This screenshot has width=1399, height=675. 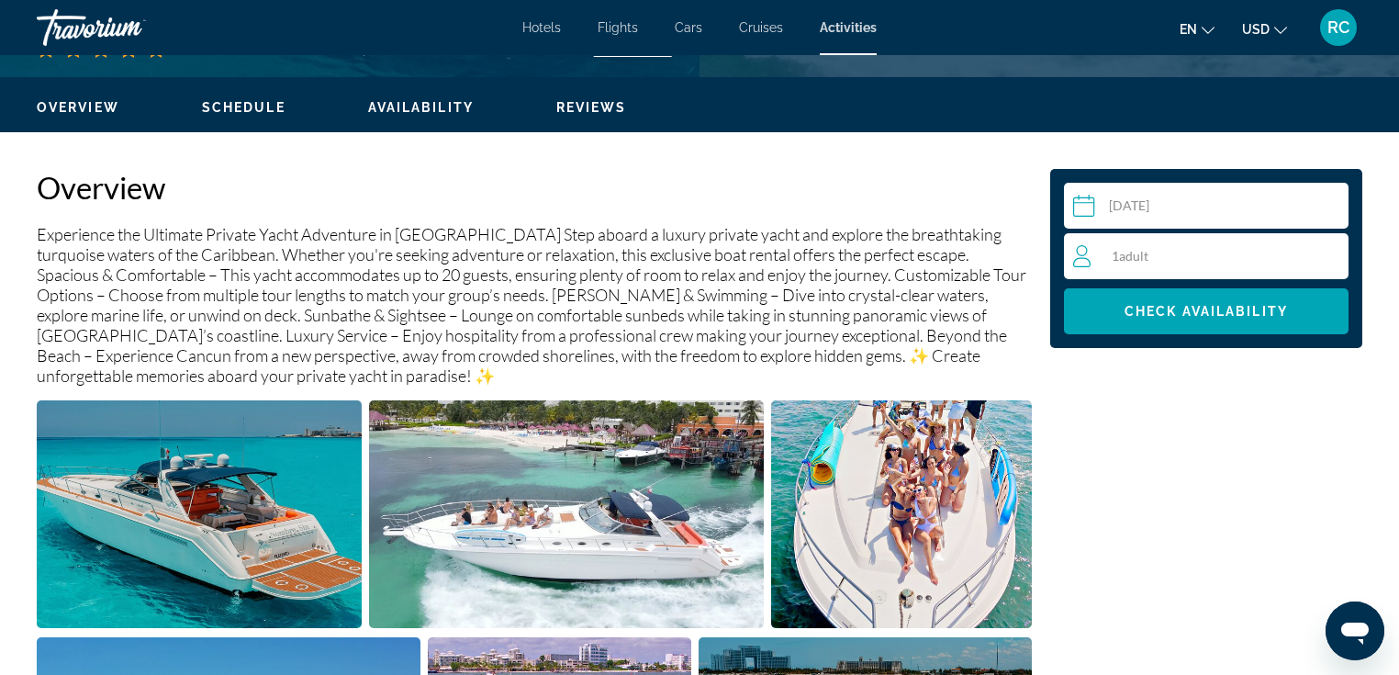 I want to click on span: en, so click(x=1188, y=29).